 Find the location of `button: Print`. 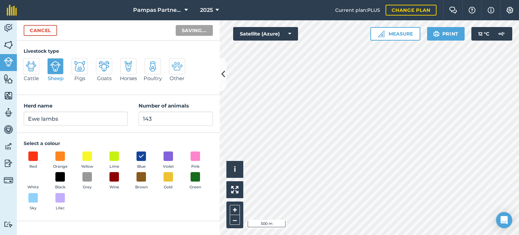

button: Print is located at coordinates (446, 34).